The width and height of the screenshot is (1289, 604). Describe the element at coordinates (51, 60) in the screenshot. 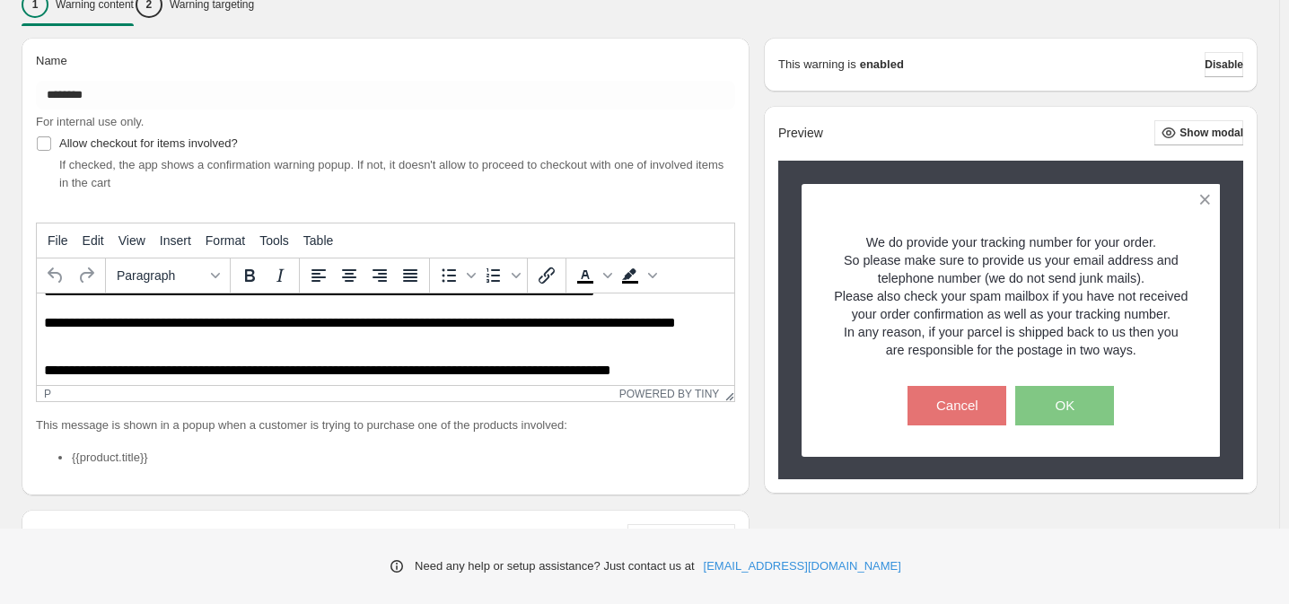

I see `span: Name` at that location.